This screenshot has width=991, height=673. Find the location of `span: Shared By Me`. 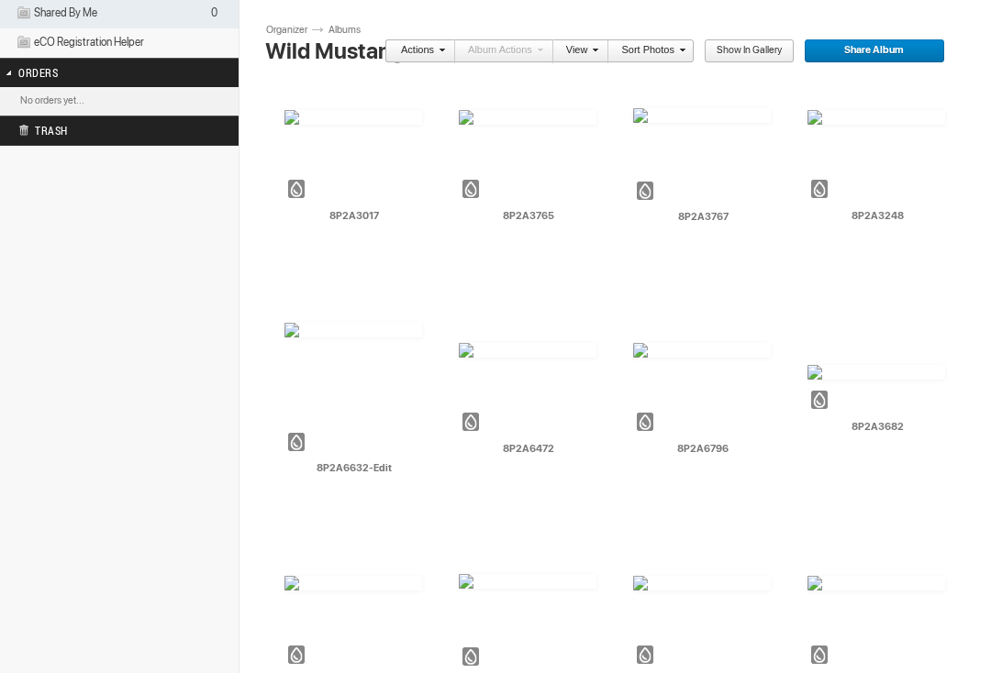

span: Shared By Me is located at coordinates (65, 13).